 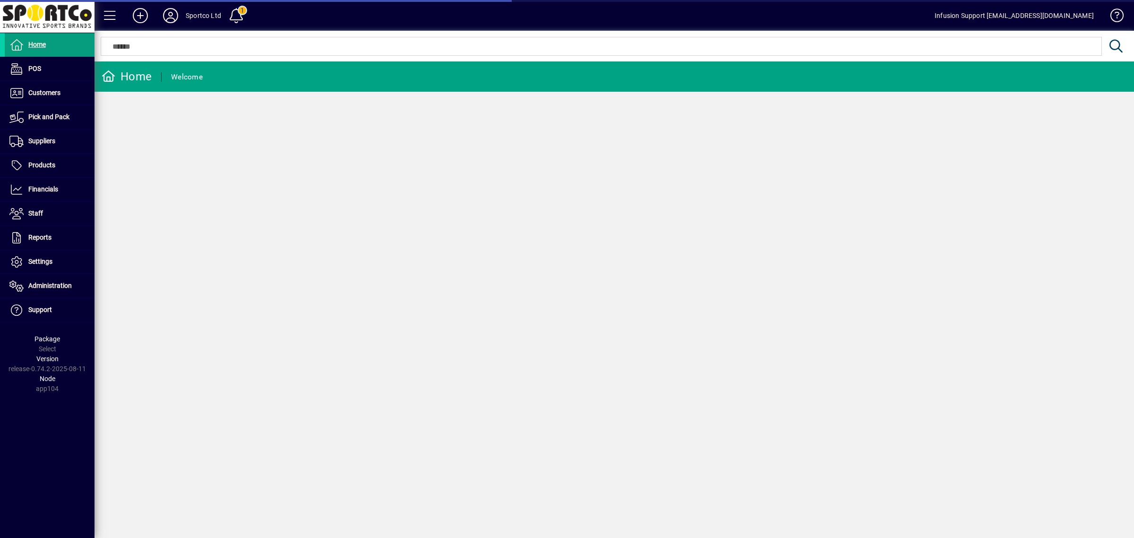 What do you see at coordinates (50, 117) in the screenshot?
I see `a: Pick and Pack` at bounding box center [50, 117].